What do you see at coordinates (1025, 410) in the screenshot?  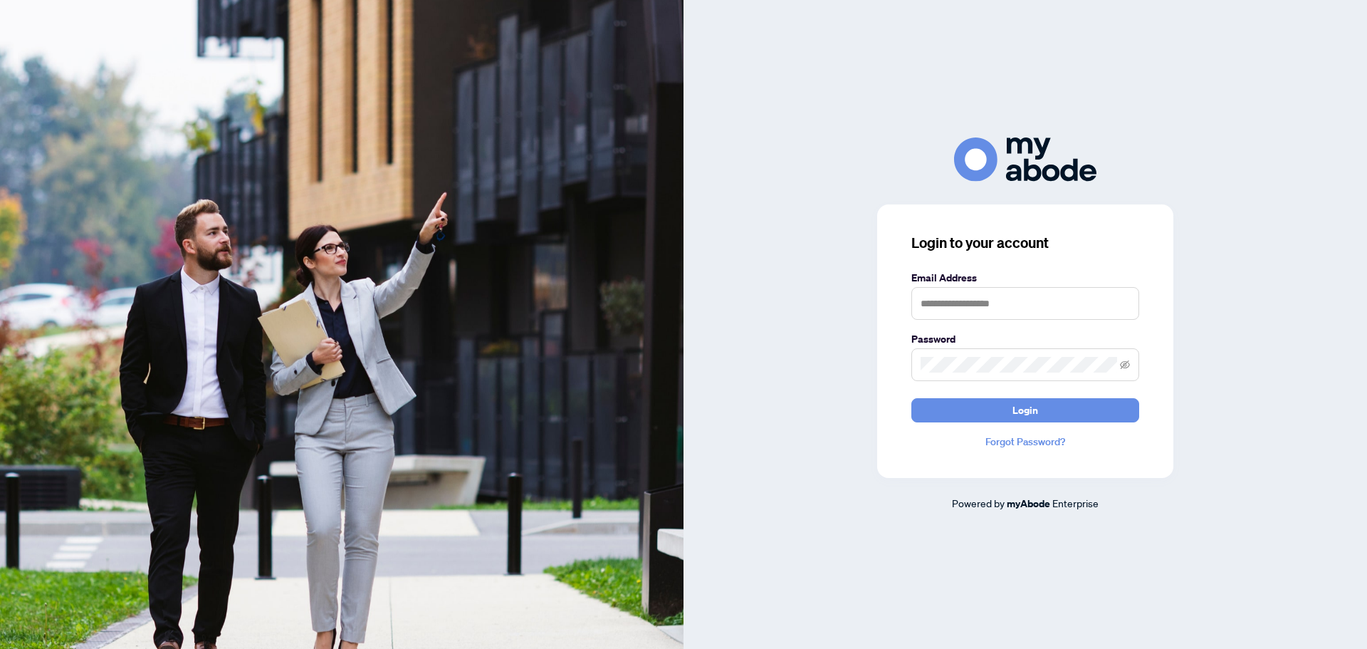 I see `button: Login` at bounding box center [1025, 410].